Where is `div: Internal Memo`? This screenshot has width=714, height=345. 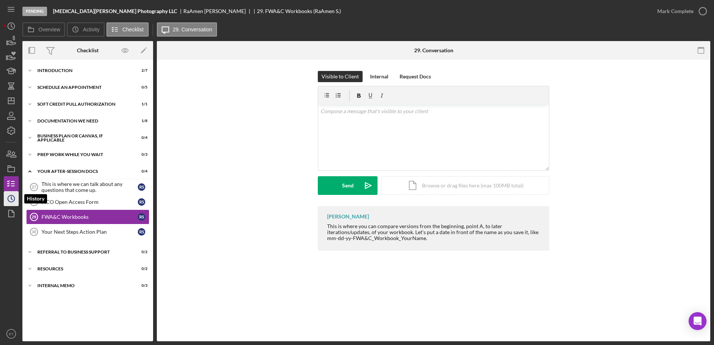 div: Internal Memo is located at coordinates (83, 286).